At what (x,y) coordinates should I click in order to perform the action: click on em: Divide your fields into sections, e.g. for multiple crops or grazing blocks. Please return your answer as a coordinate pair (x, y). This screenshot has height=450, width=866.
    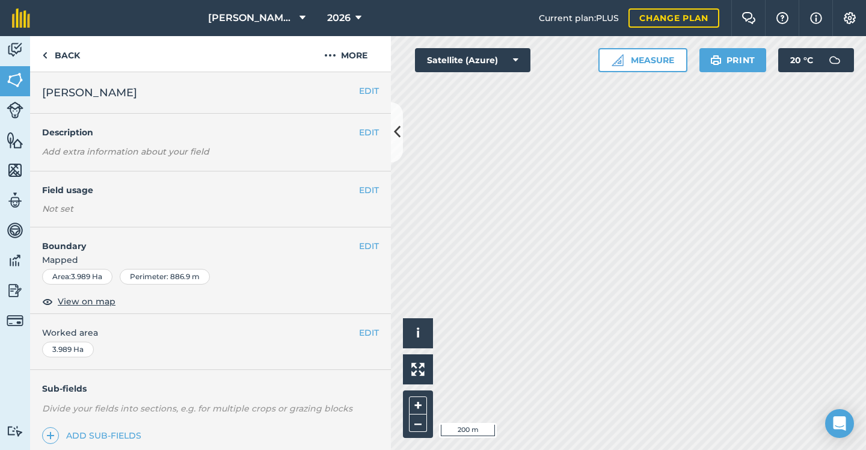
    Looking at the image, I should click on (197, 408).